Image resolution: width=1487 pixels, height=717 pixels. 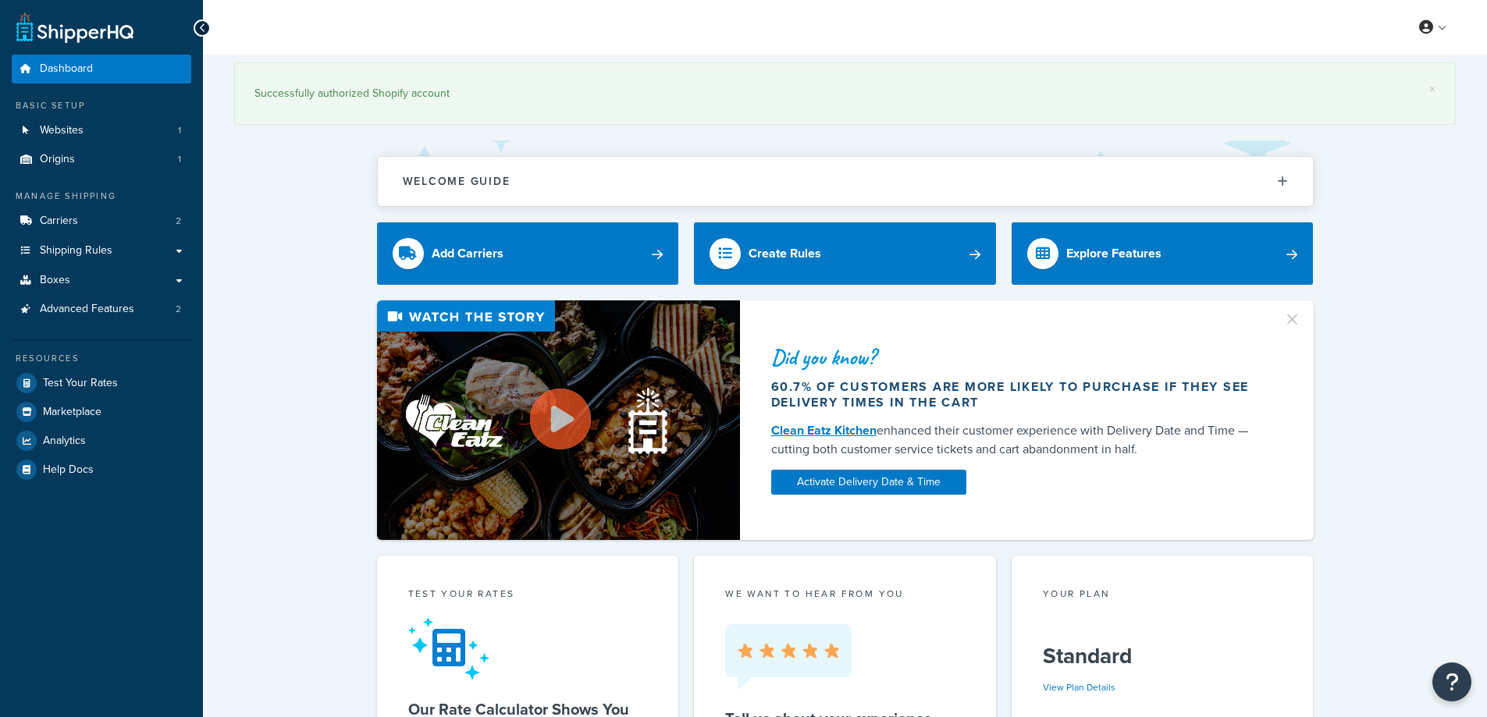 What do you see at coordinates (845, 181) in the screenshot?
I see `button: Welcome Guide` at bounding box center [845, 181].